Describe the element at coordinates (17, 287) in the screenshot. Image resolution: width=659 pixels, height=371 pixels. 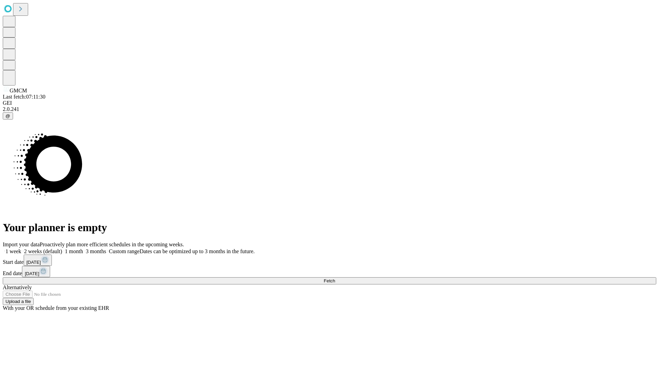
I see `span: Alternatively` at that location.